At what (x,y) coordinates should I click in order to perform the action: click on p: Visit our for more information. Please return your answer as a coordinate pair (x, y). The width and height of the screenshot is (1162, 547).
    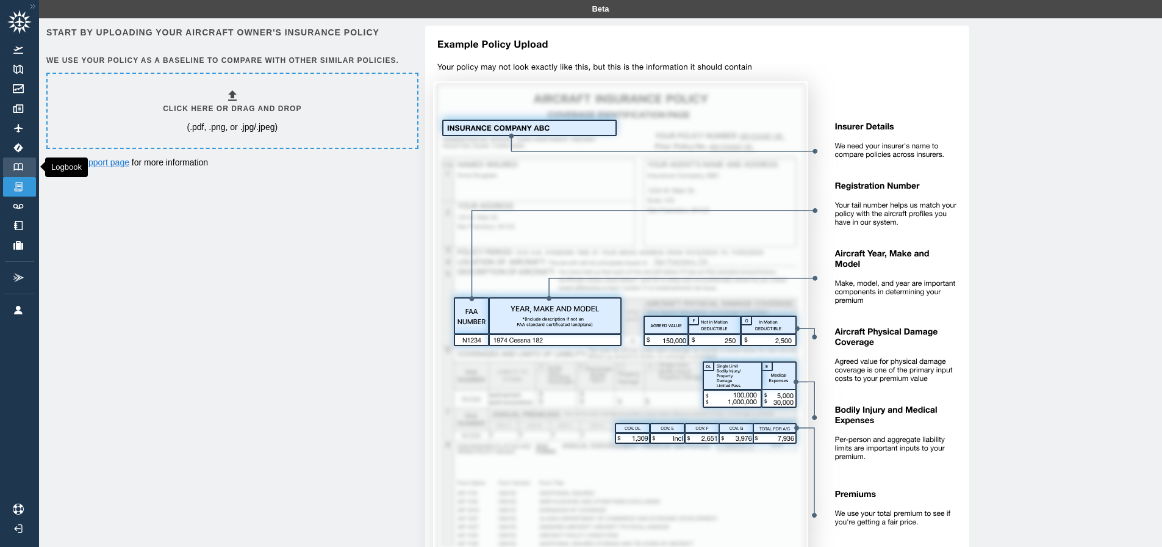
    Looking at the image, I should click on (231, 162).